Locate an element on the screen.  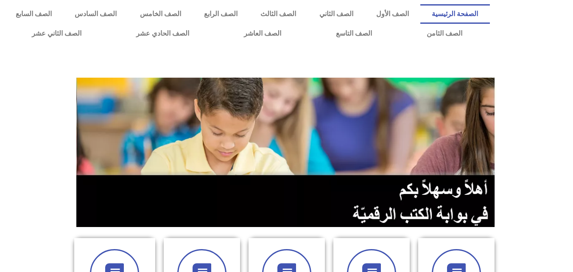
a: الصف الخامس is located at coordinates (160, 14).